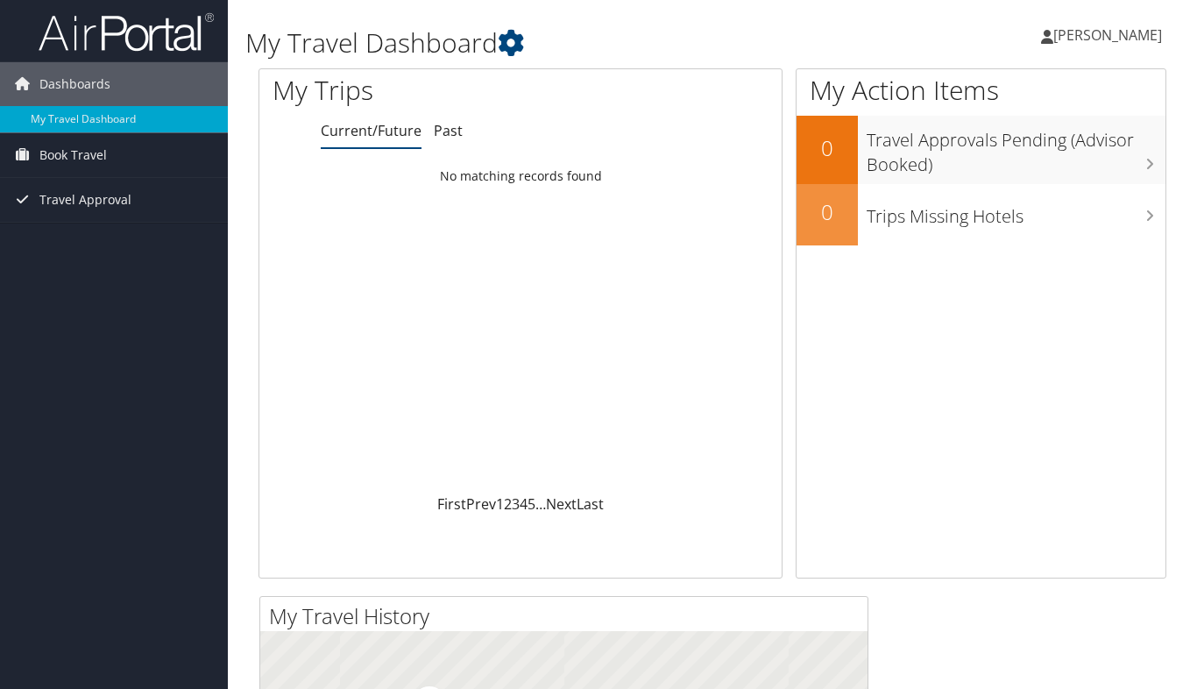  I want to click on h1: My Trips, so click(412, 90).